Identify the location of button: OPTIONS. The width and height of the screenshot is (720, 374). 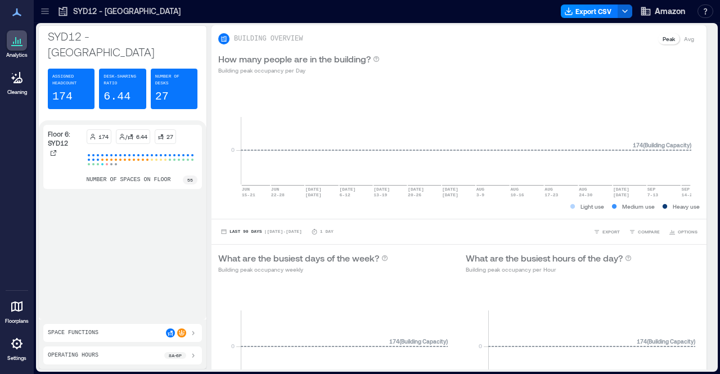
(683, 232).